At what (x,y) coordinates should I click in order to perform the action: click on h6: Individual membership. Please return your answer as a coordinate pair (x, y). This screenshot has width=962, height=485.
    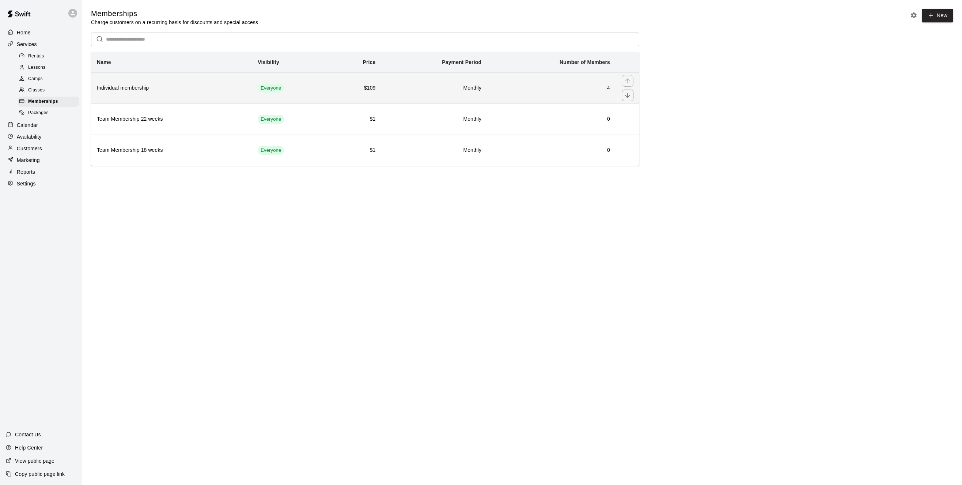
    Looking at the image, I should click on (171, 88).